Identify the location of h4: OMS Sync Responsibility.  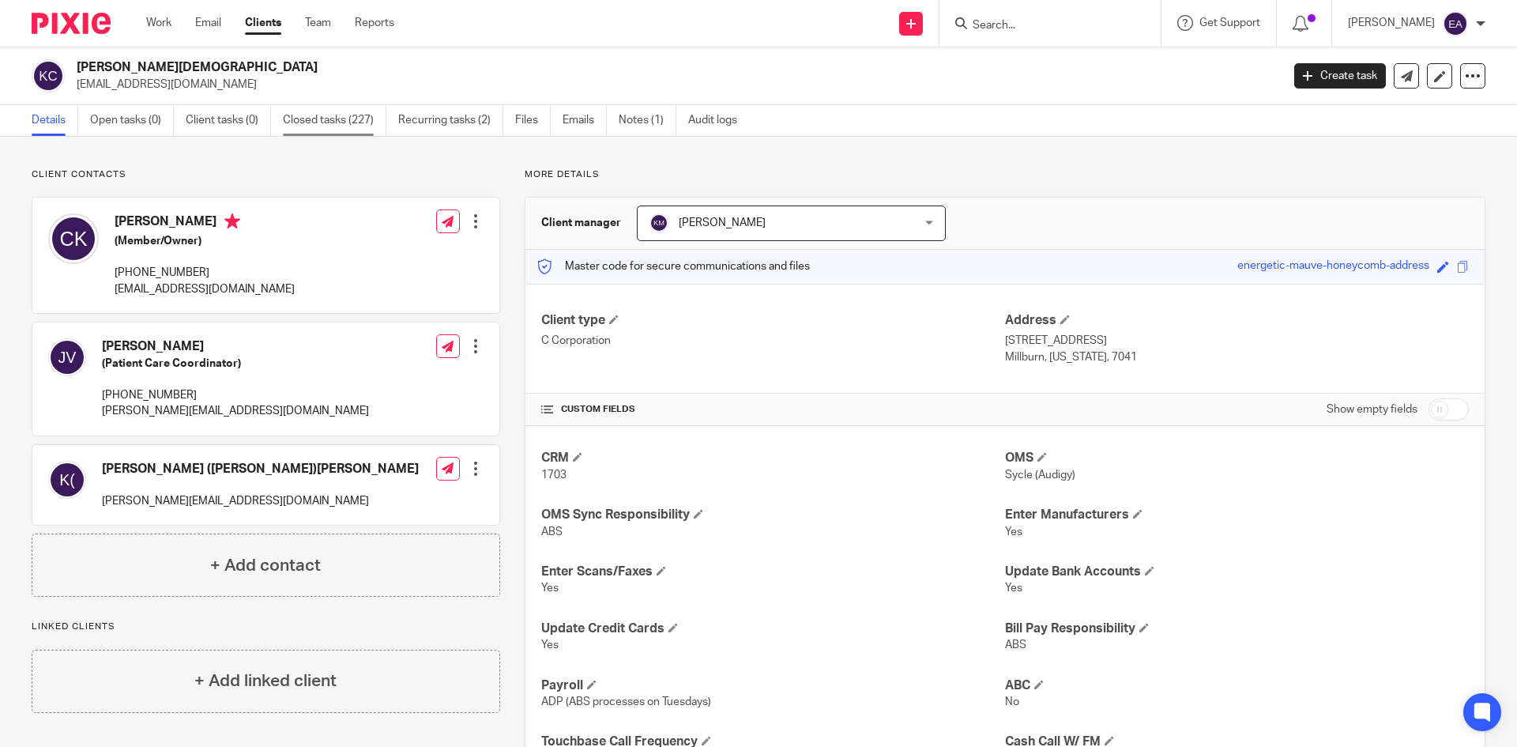
(773, 514).